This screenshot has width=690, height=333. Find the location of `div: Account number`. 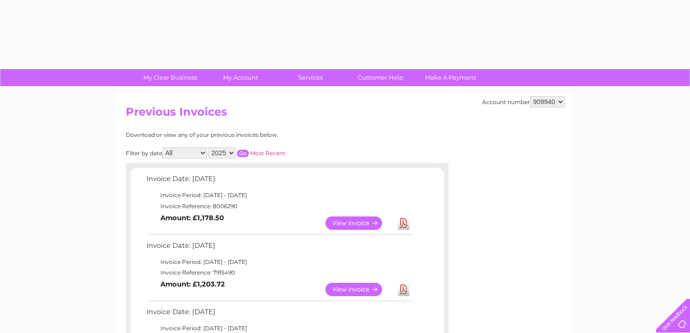

div: Account number is located at coordinates (523, 102).